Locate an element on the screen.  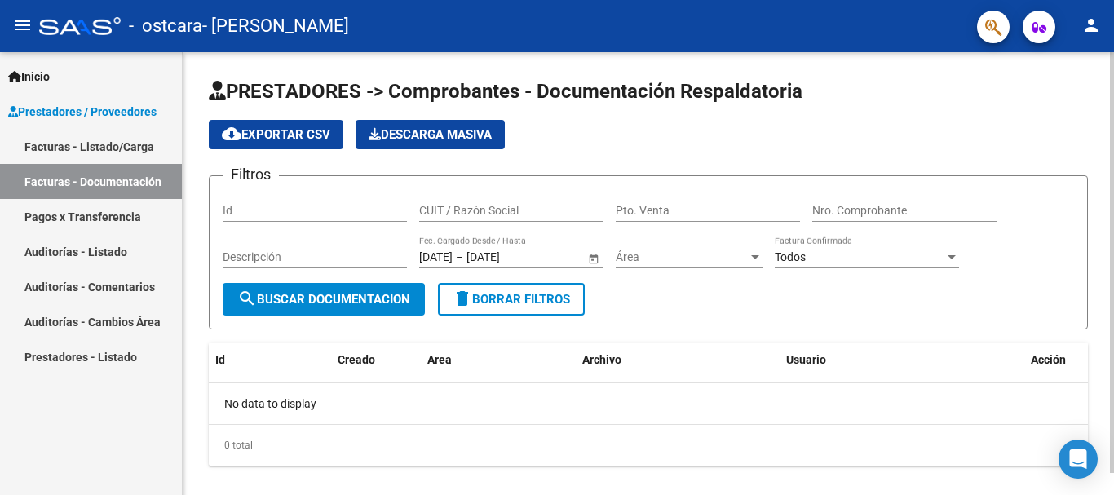
span: Buscar Documentacion is located at coordinates (324, 299).